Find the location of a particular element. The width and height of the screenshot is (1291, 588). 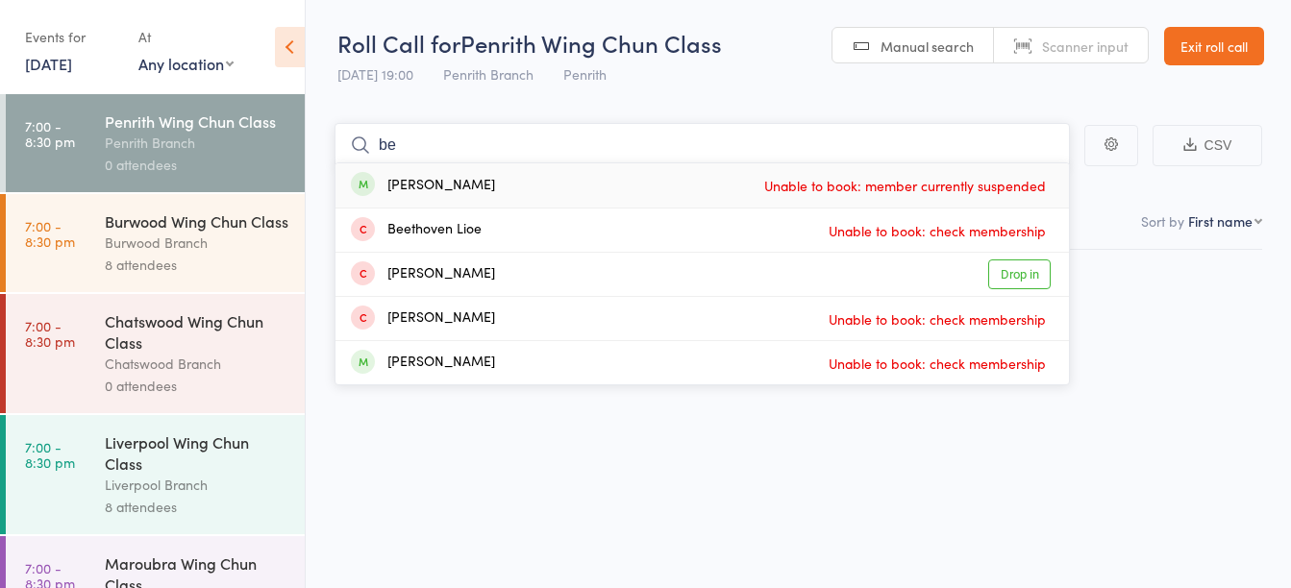

label: Sort by is located at coordinates (1163, 221).